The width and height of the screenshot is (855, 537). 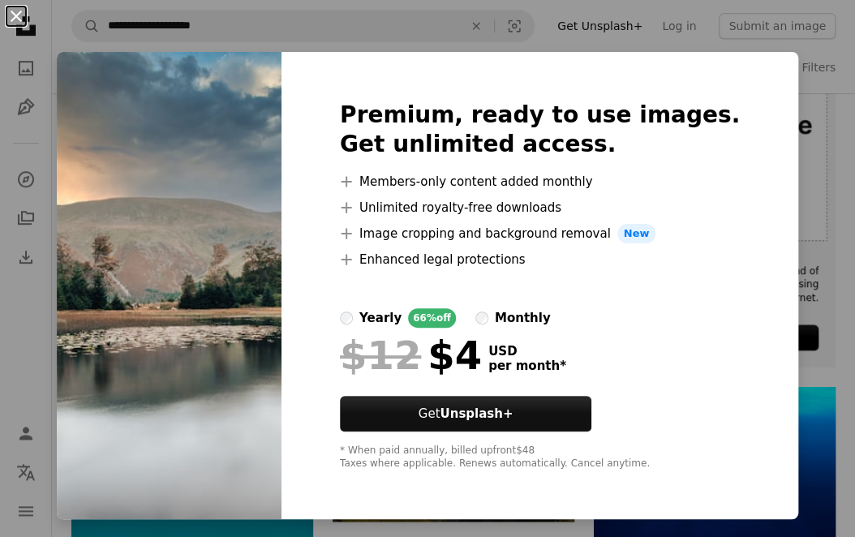 I want to click on strong: Unsplash+, so click(x=476, y=414).